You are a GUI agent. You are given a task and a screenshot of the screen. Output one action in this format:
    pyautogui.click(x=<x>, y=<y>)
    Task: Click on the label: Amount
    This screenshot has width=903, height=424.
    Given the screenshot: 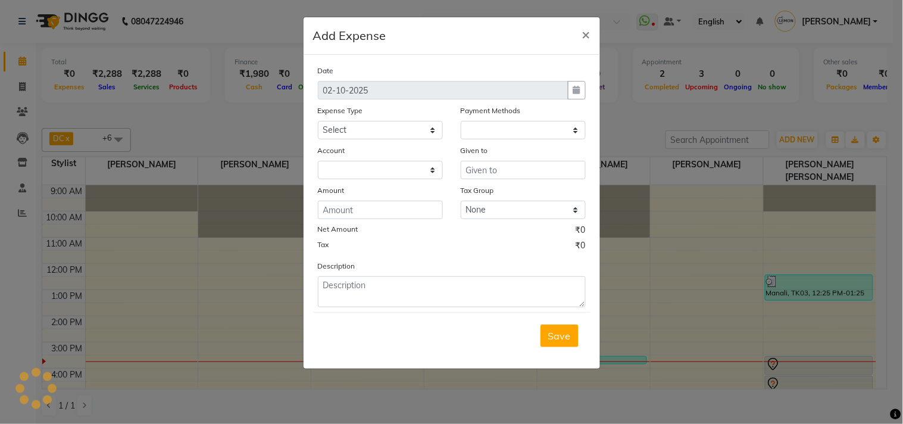 What is the action you would take?
    pyautogui.click(x=331, y=190)
    